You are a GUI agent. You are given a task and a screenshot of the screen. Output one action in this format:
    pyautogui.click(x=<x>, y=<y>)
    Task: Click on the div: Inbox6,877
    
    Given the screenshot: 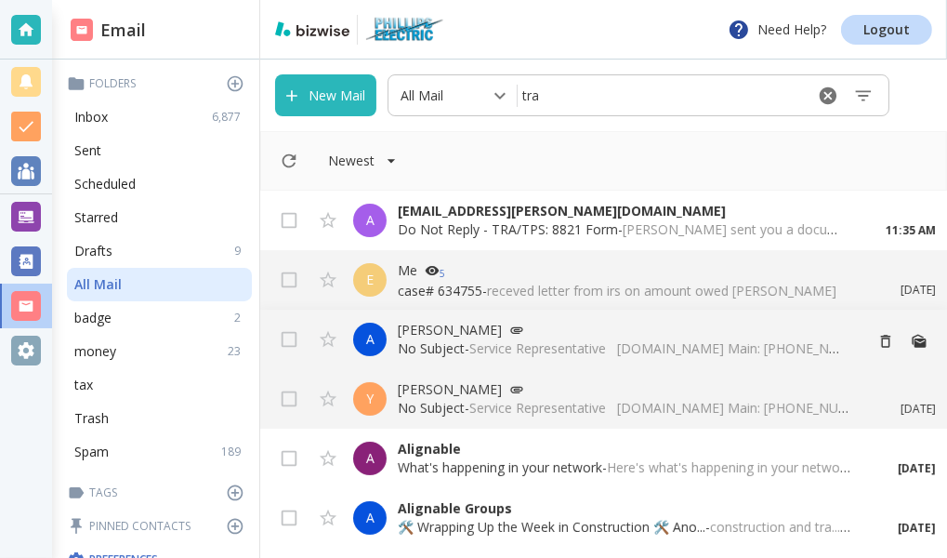 What is the action you would take?
    pyautogui.click(x=159, y=117)
    